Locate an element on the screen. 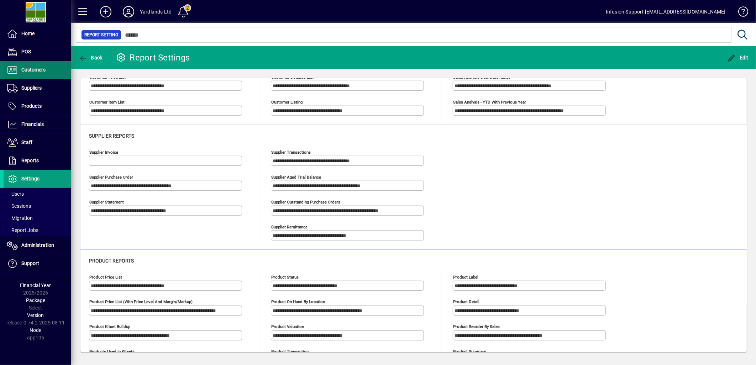  mat-label: Supplier purchase order is located at coordinates (111, 177).